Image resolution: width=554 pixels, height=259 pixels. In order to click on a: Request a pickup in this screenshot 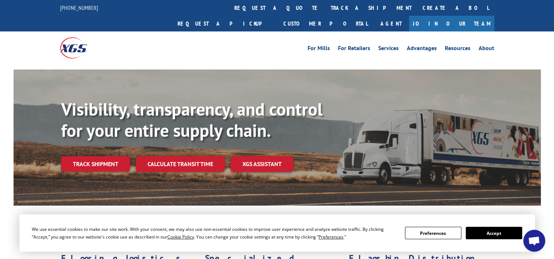, I will do `click(225, 23)`.